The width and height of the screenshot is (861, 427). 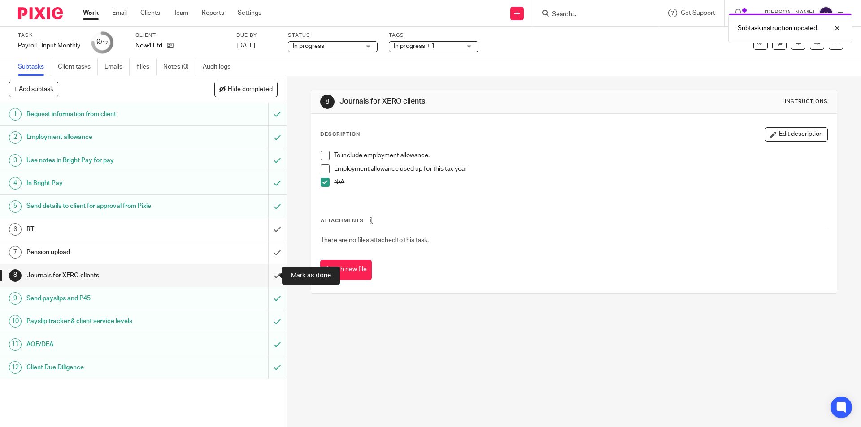 What do you see at coordinates (778, 28) in the screenshot?
I see `p: Subtask instruction updated.` at bounding box center [778, 28].